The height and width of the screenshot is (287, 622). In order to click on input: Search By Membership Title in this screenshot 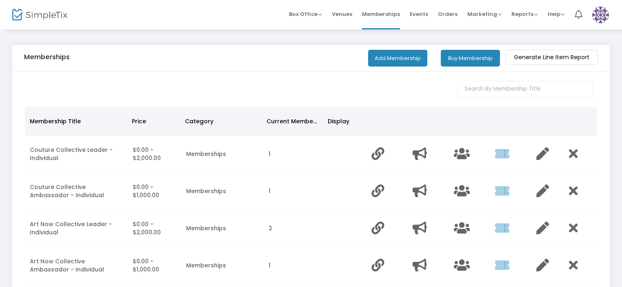, I will do `click(525, 89)`.